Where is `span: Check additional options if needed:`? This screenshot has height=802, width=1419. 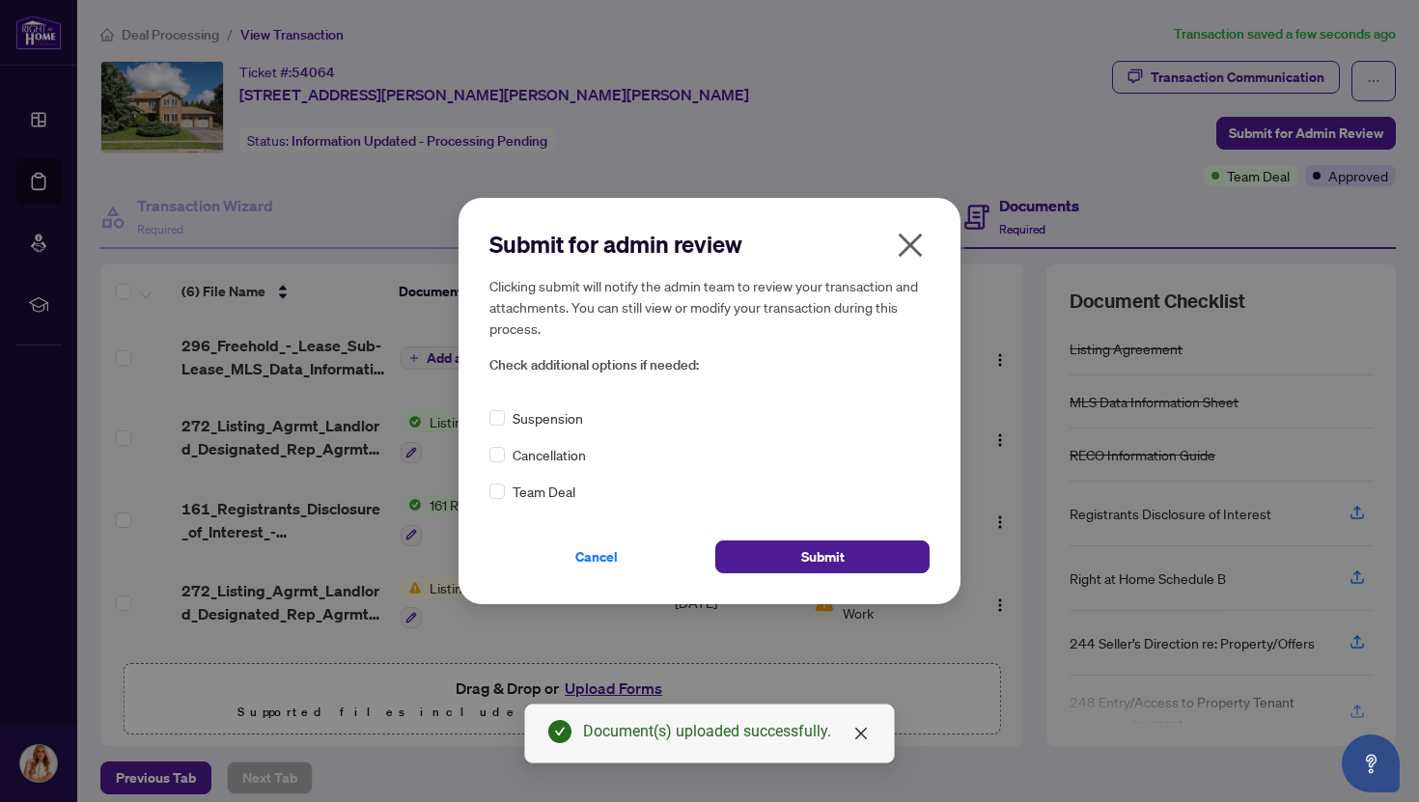
span: Check additional options if needed: is located at coordinates (709, 365).